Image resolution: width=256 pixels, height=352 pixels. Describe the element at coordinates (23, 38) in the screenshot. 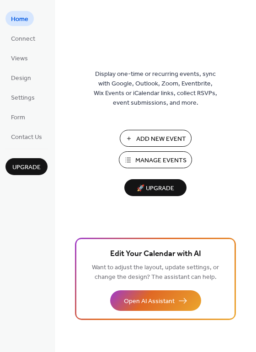

I see `a: Connect` at that location.